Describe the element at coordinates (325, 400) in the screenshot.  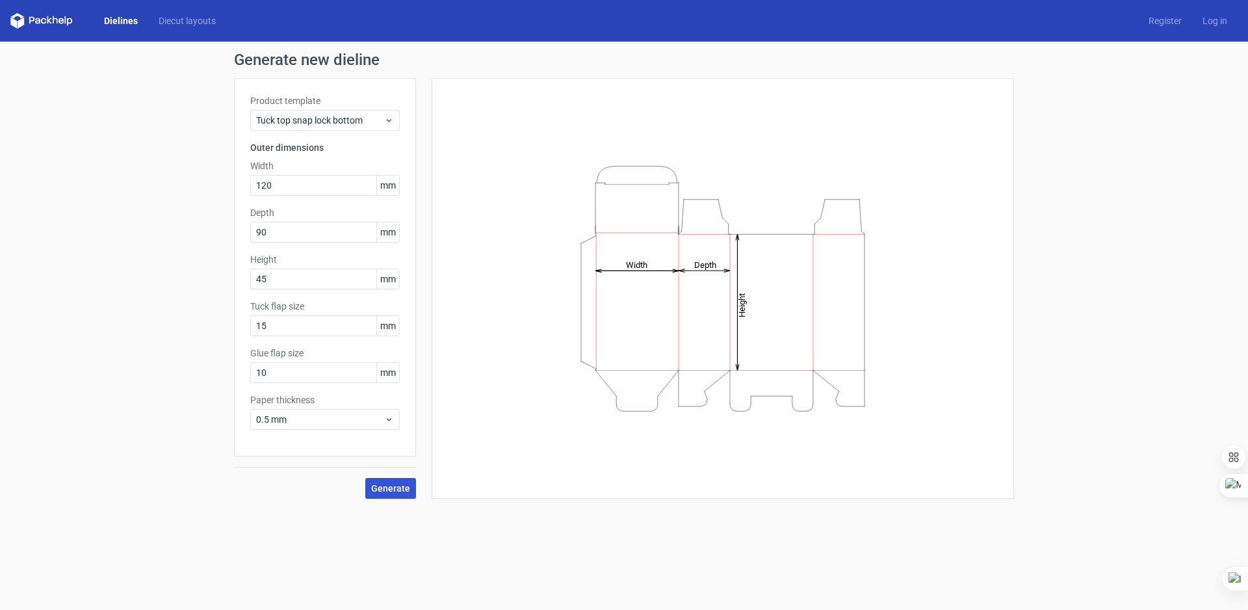
I see `label: Paper thickness` at that location.